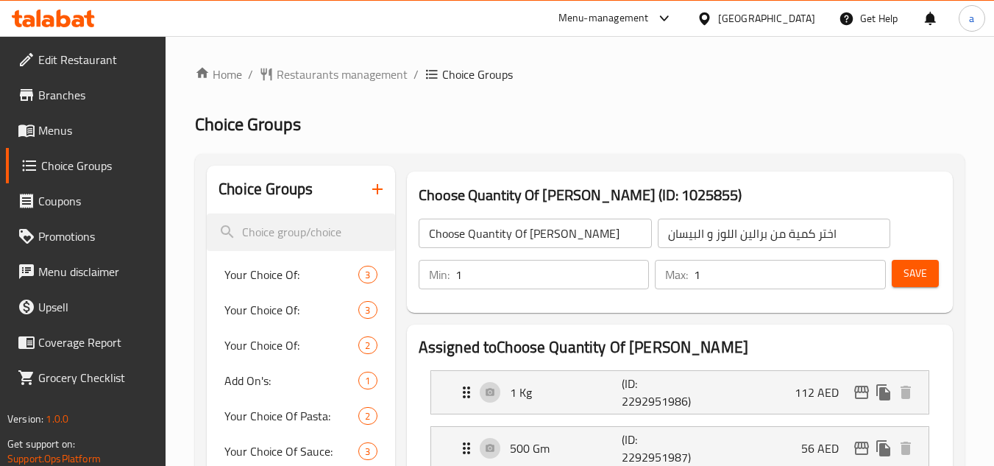 This screenshot has height=466, width=994. Describe the element at coordinates (300, 416) in the screenshot. I see `div: Your Choice Of Pasta:2` at that location.